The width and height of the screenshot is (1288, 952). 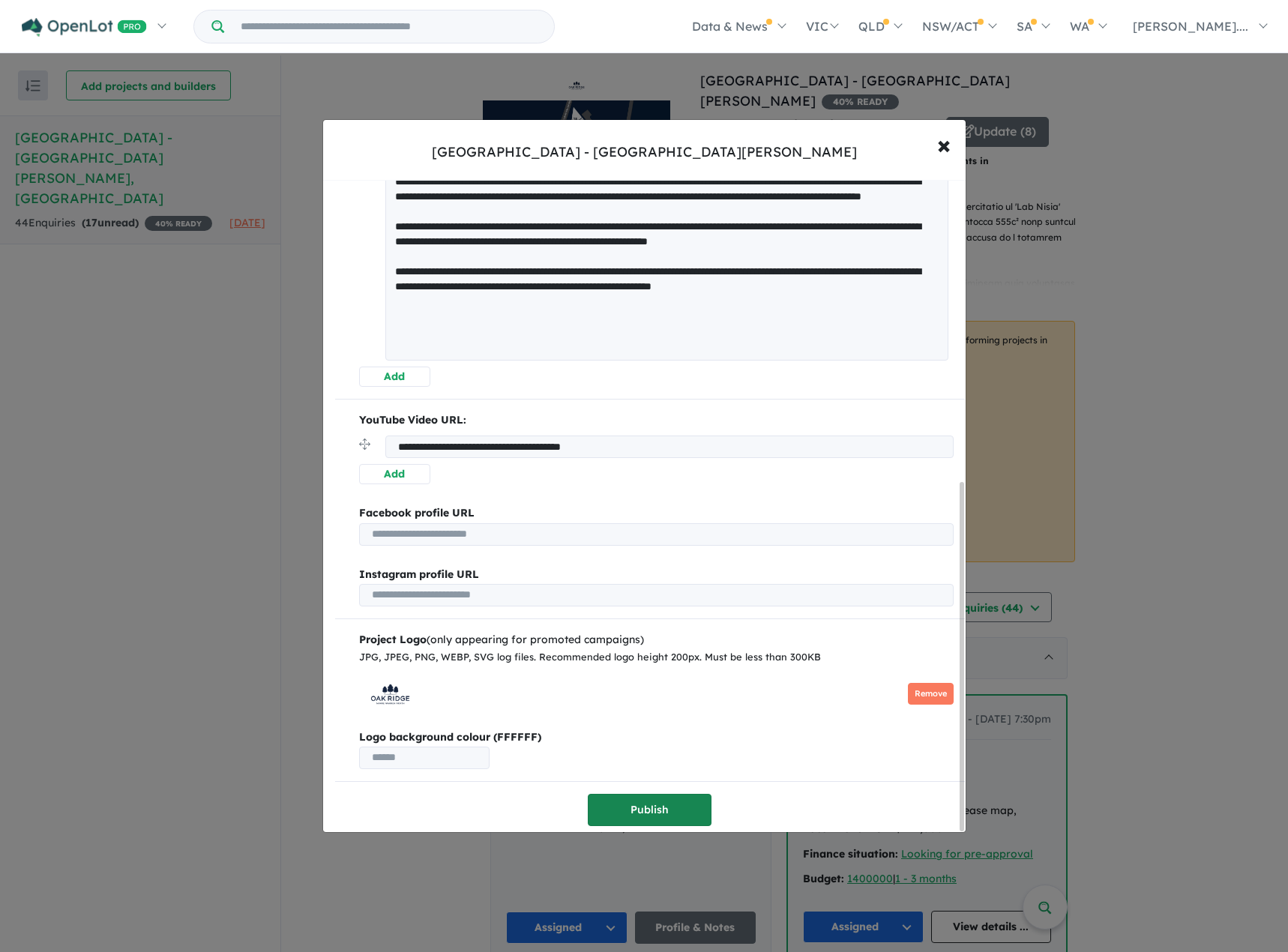 I want to click on button: Remove, so click(x=930, y=693).